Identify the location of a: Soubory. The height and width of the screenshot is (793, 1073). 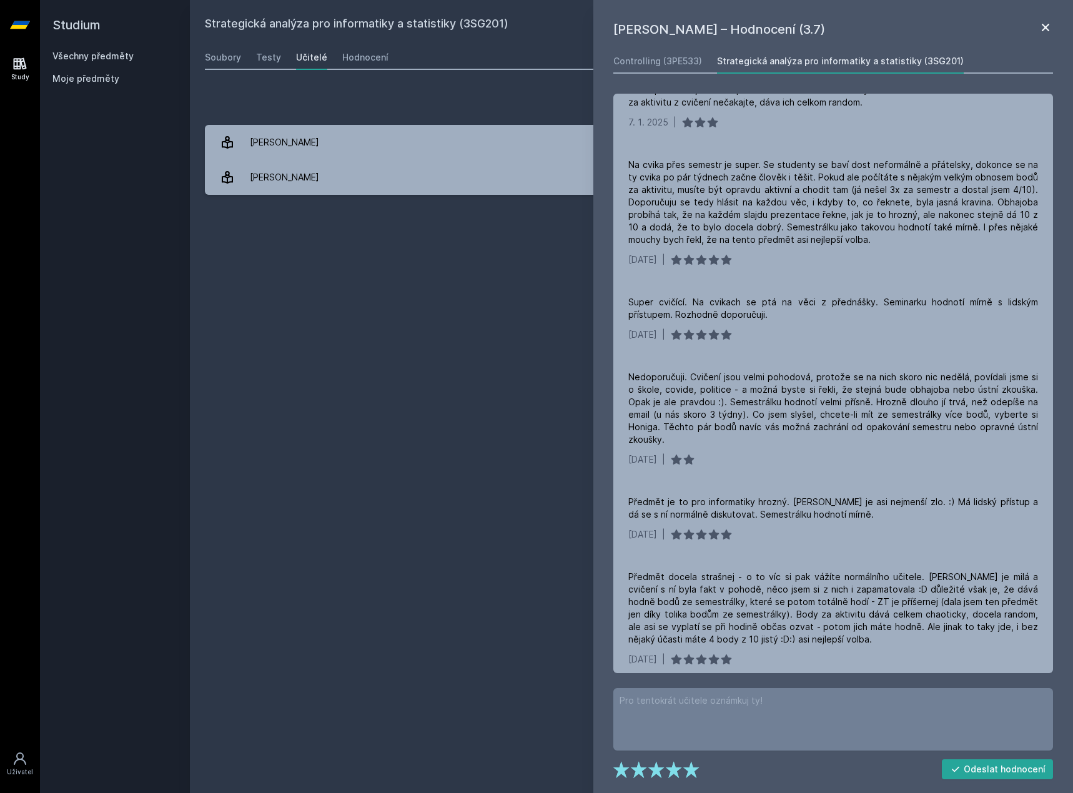
(223, 57).